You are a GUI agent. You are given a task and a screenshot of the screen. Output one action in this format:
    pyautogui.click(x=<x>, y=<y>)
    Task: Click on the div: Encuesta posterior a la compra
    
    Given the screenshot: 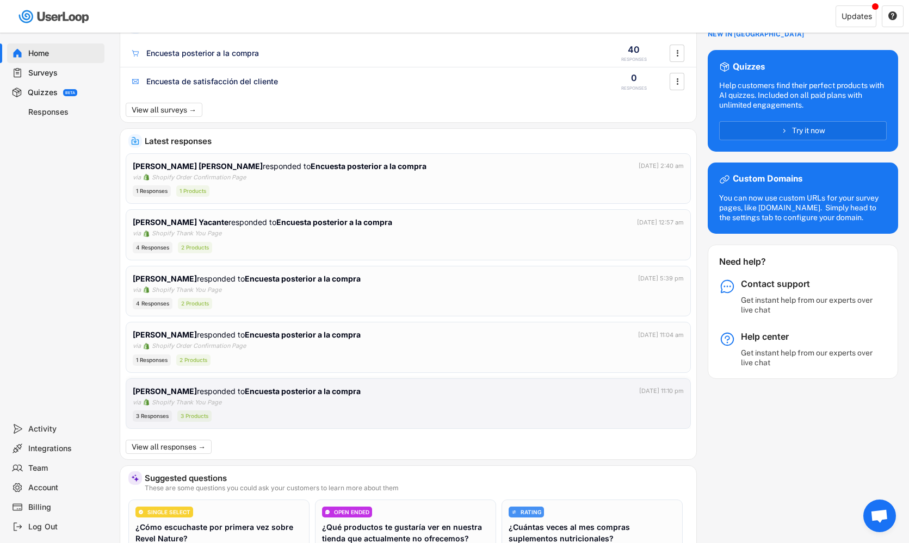 What is the action you would take?
    pyautogui.click(x=202, y=53)
    